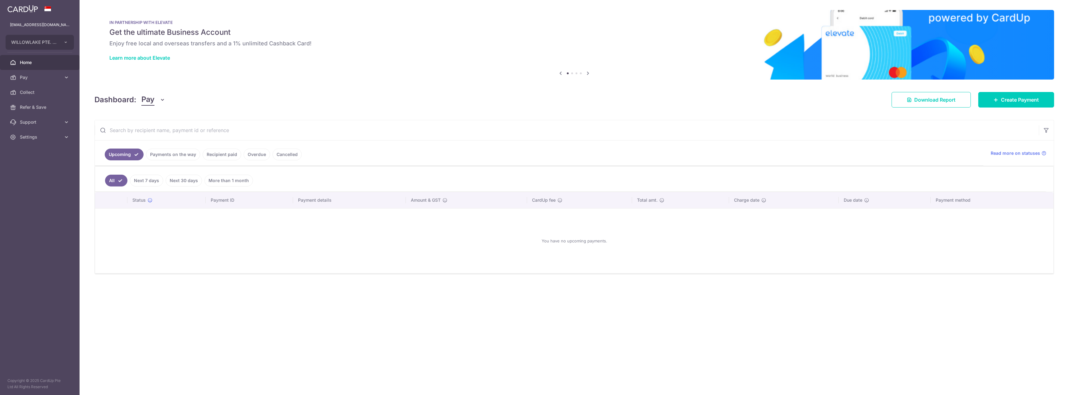  Describe the element at coordinates (647, 200) in the screenshot. I see `span: Total amt.` at that location.